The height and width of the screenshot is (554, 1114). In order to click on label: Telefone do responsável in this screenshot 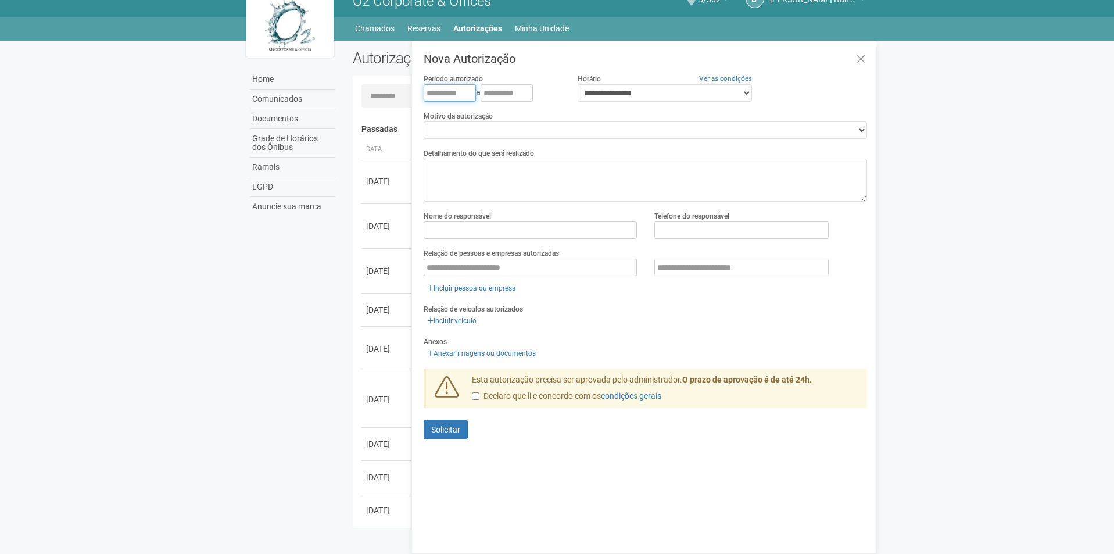, I will do `click(692, 216)`.